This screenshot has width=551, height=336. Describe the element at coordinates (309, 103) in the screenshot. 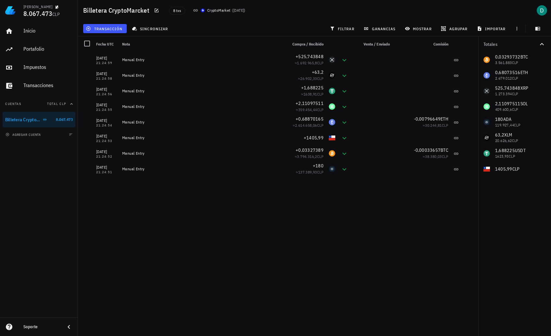

I see `span: +2,11097511` at that location.